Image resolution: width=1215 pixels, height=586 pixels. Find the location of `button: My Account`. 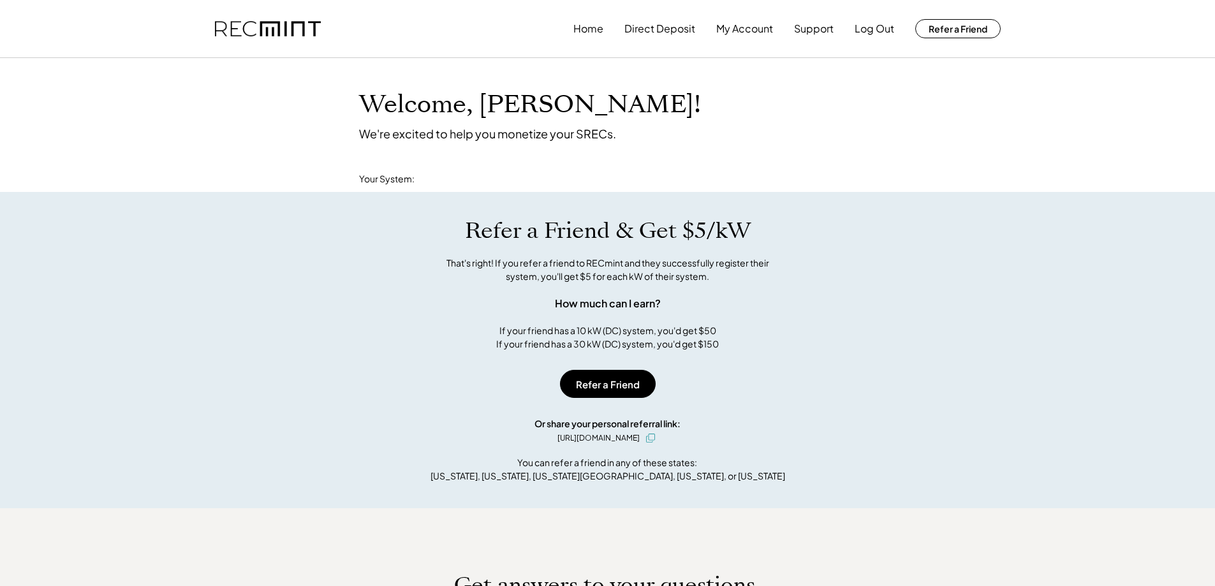

button: My Account is located at coordinates (744, 29).